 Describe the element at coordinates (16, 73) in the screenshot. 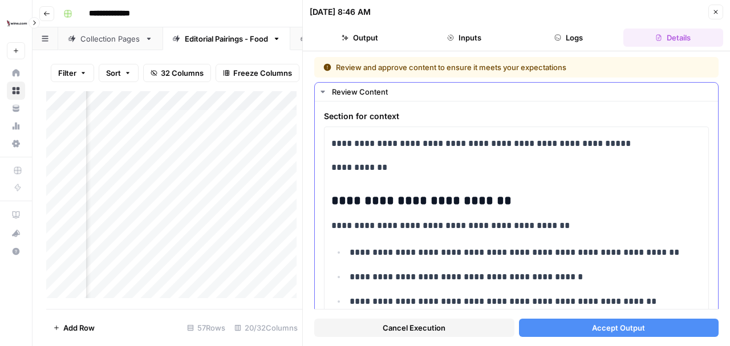

I see `a: Home` at that location.